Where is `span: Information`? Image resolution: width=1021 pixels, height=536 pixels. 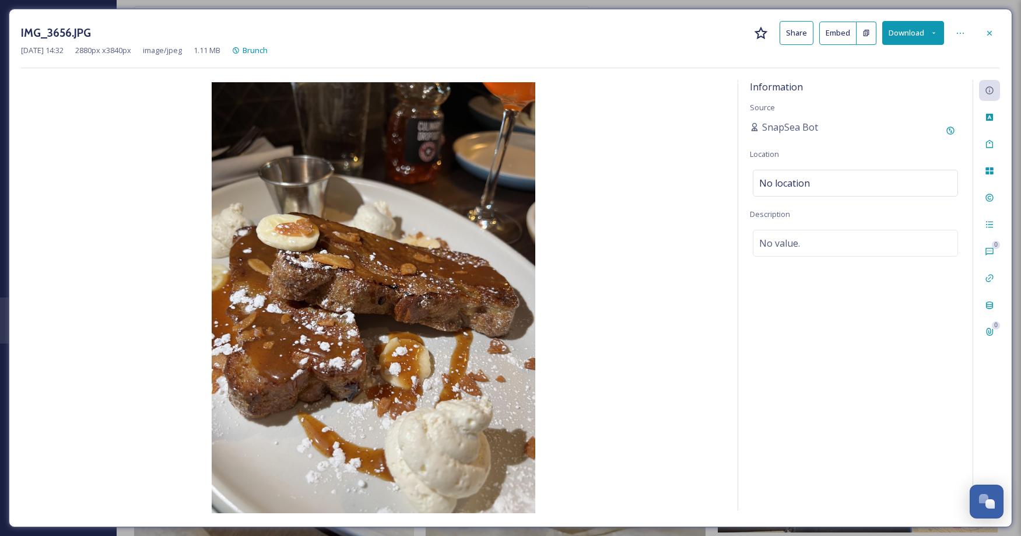
span: Information is located at coordinates (776, 87).